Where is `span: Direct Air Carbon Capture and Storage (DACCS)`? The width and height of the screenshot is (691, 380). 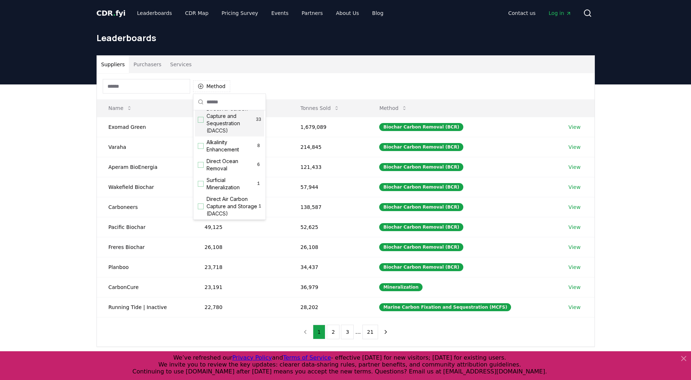
span: Direct Air Carbon Capture and Storage (DACCS) is located at coordinates (232, 206).